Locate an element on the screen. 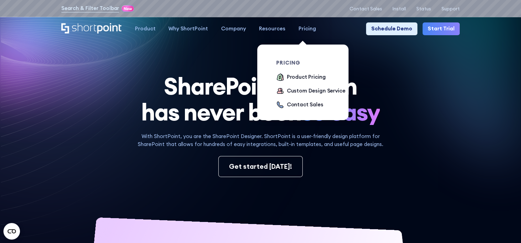  button: Open CMP widget is located at coordinates (12, 231).